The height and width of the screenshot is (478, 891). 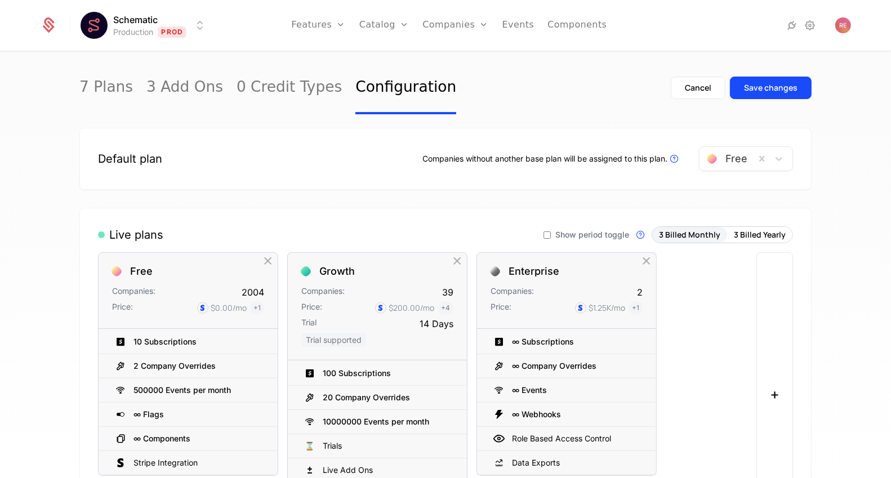 What do you see at coordinates (760, 235) in the screenshot?
I see `button: 3 Billed Yearly` at bounding box center [760, 235].